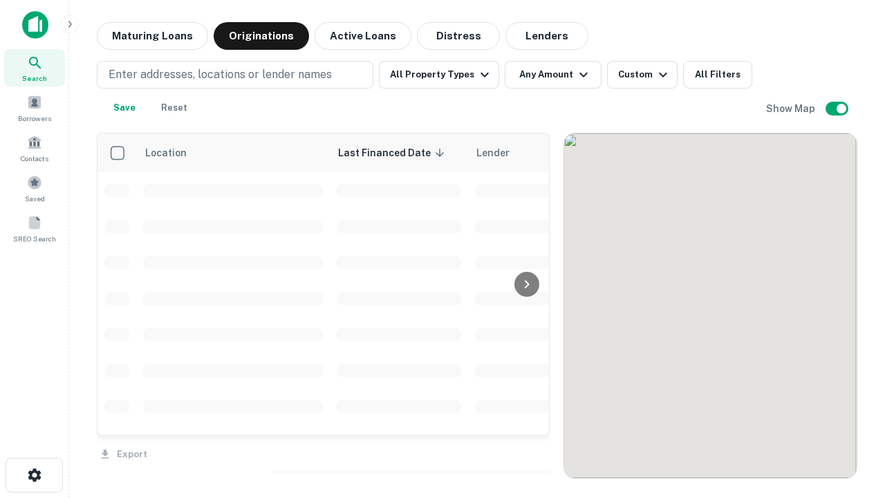  Describe the element at coordinates (718, 75) in the screenshot. I see `button: All Filters` at that location.